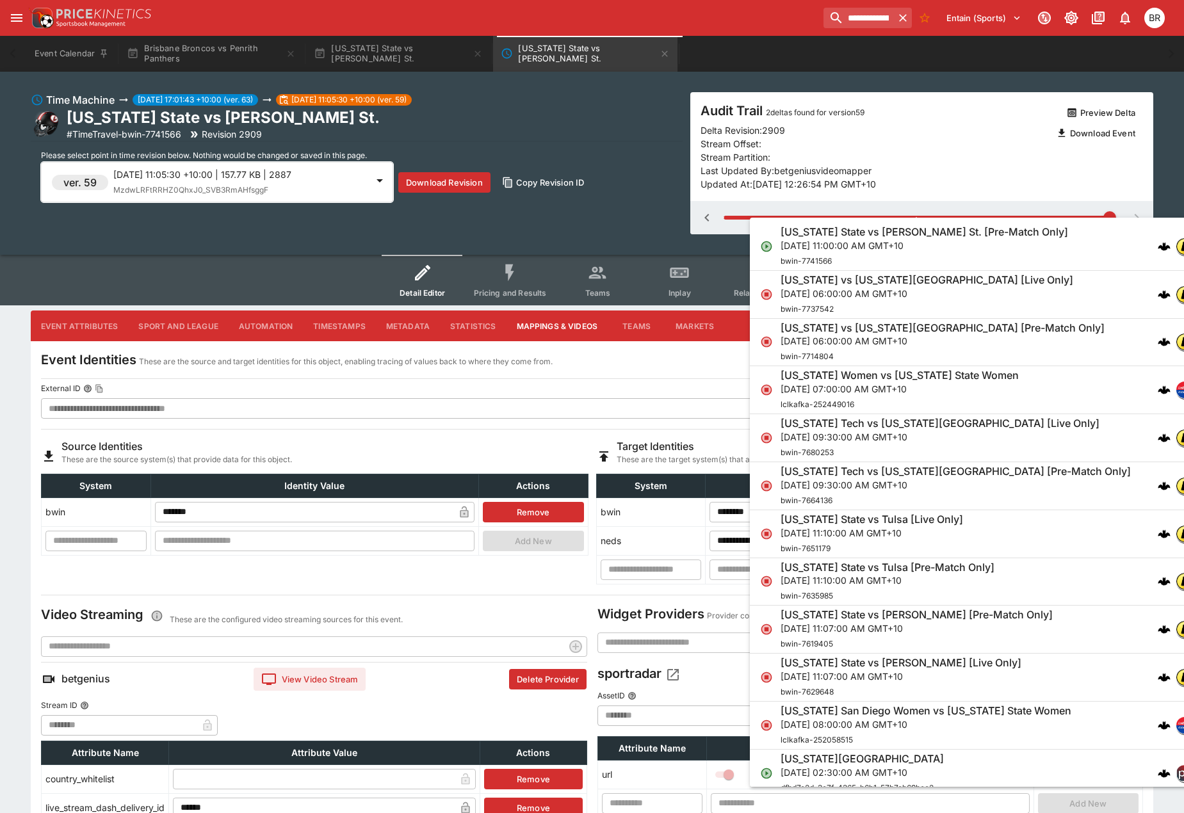  Describe the element at coordinates (817, 404) in the screenshot. I see `span: lclkafka-252449016` at that location.